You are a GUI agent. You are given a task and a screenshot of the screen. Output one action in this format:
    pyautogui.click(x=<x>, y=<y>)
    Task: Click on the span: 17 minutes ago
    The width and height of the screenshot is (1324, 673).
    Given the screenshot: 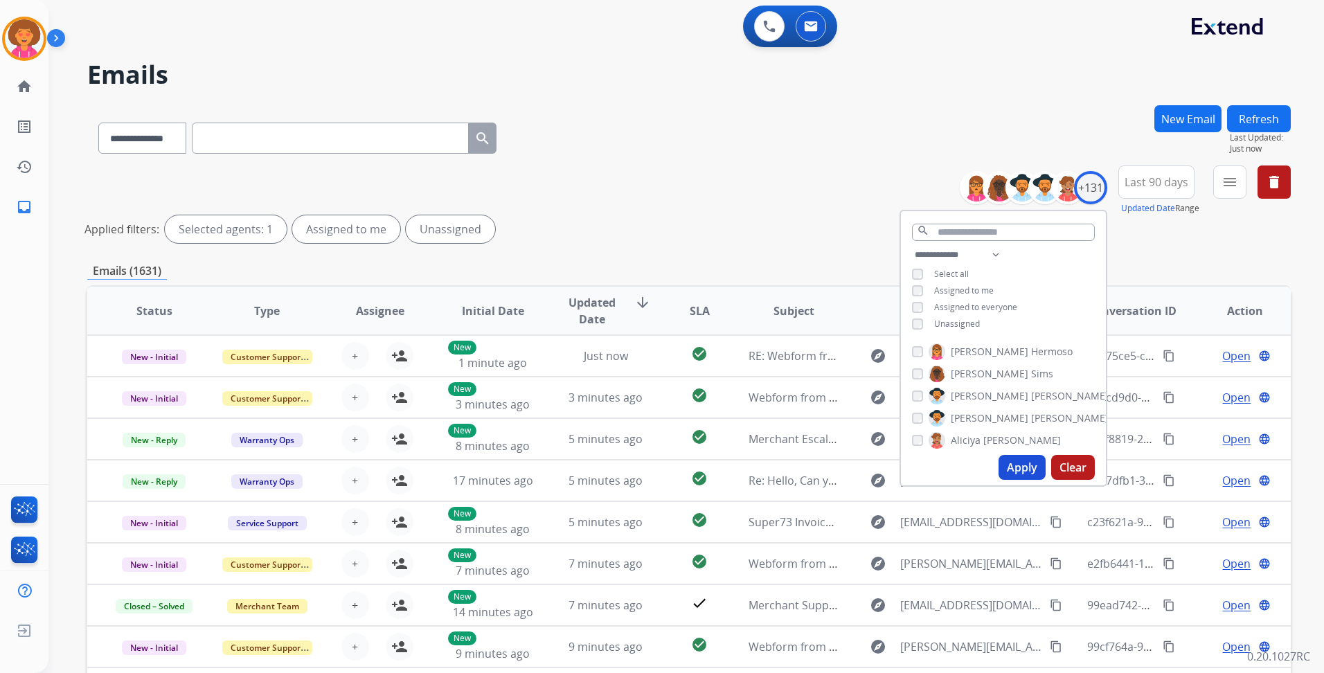 What is the action you would take?
    pyautogui.click(x=493, y=480)
    